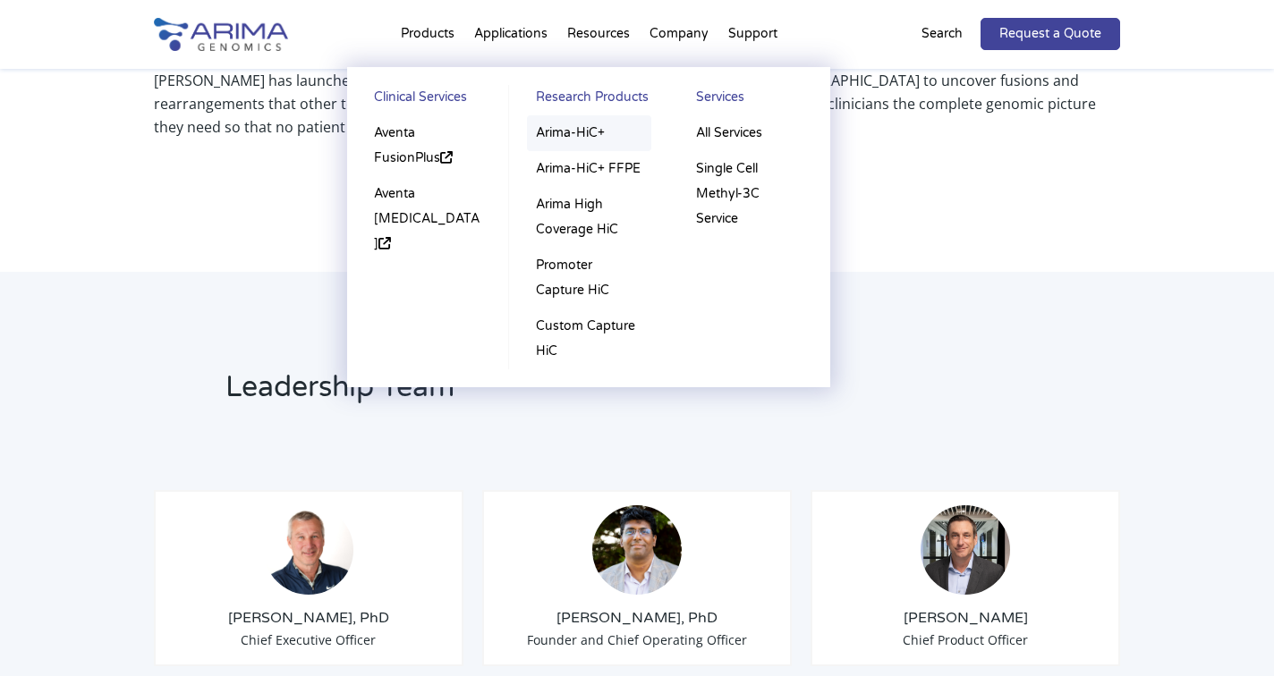  I want to click on img: Sid-Selvaraj_Arima-Genomics.png, so click(637, 550).